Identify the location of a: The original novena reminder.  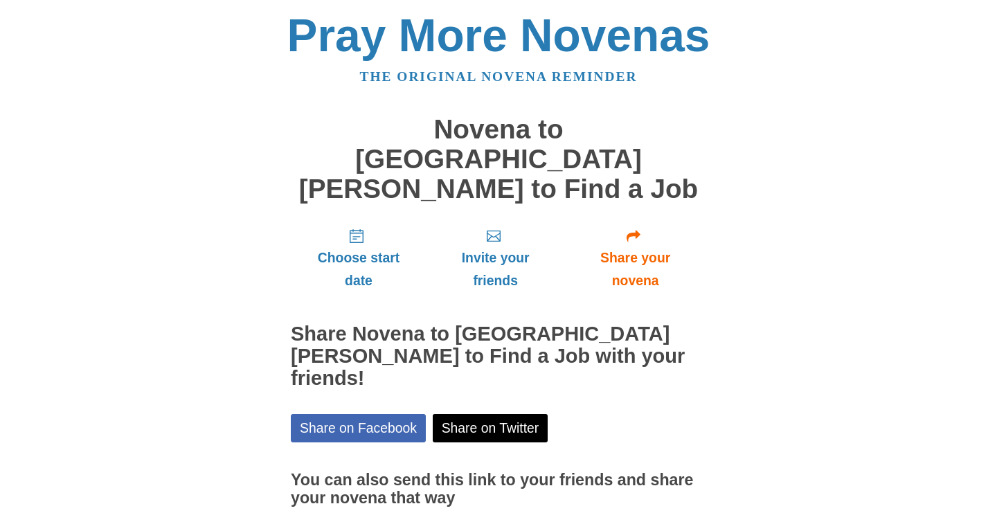
(499, 76).